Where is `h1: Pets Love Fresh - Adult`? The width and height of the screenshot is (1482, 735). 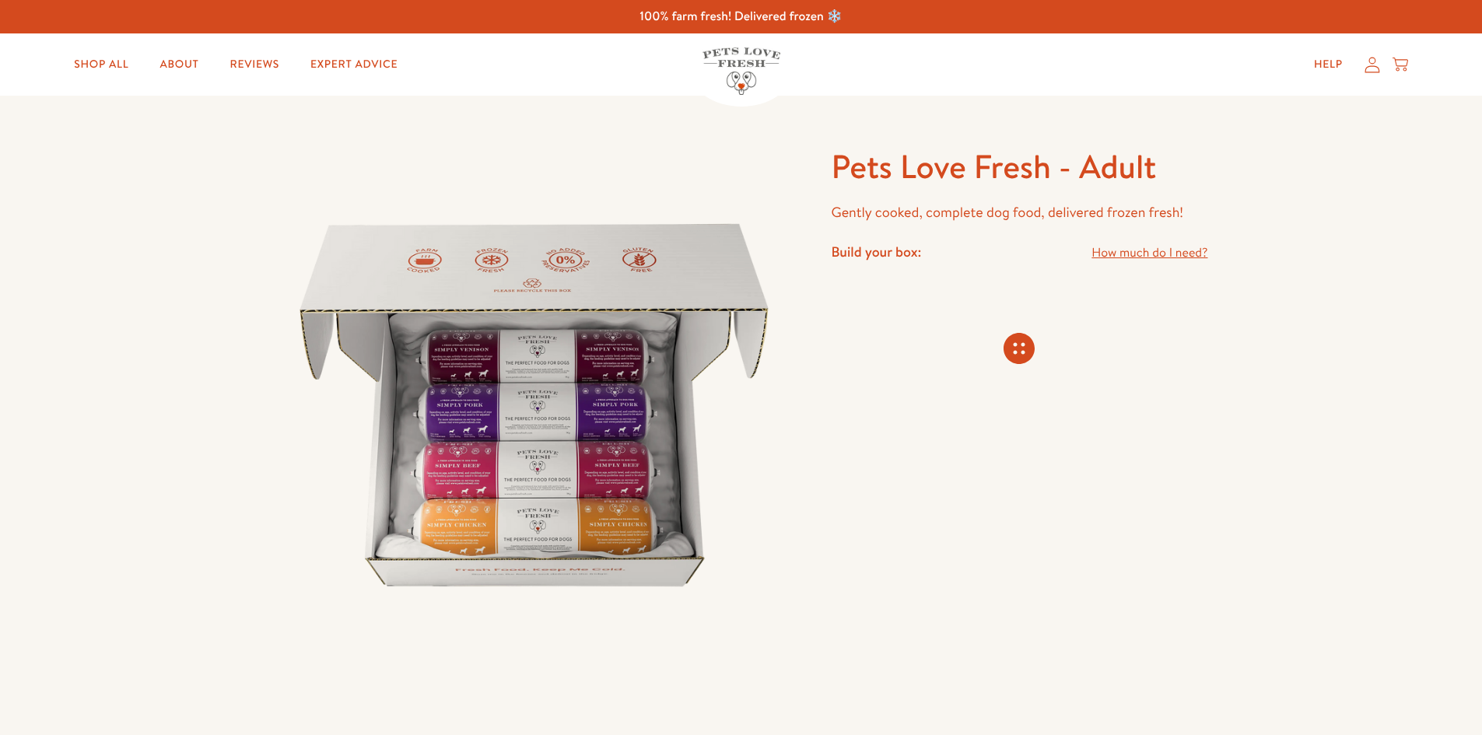
h1: Pets Love Fresh - Adult is located at coordinates (1019, 167).